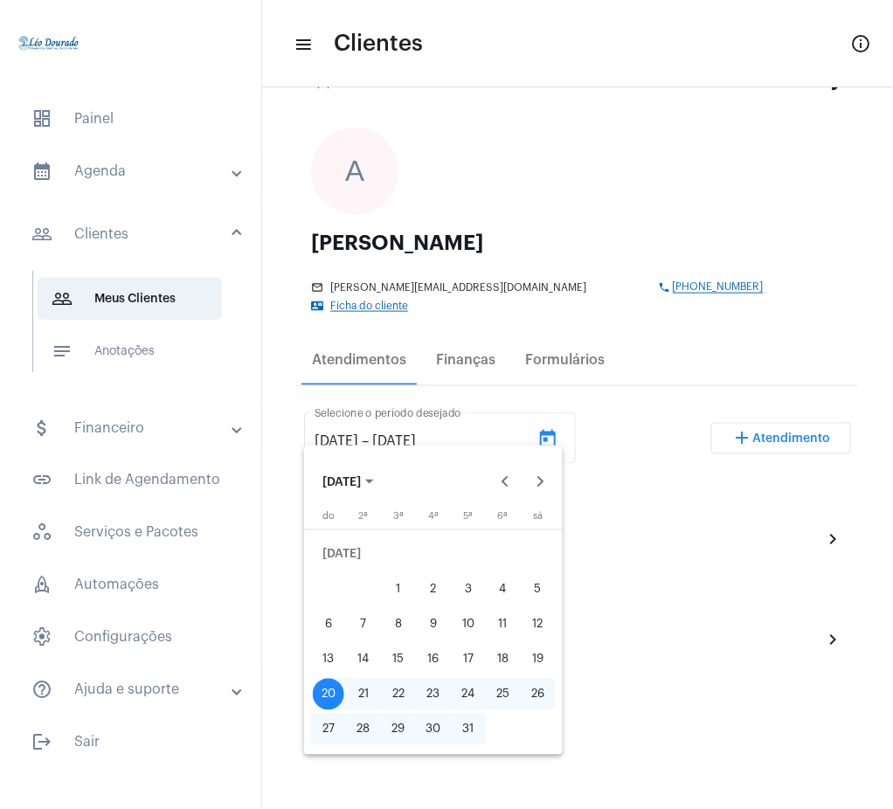 This screenshot has width=893, height=809. I want to click on button: 18 de julho de 2025, so click(503, 660).